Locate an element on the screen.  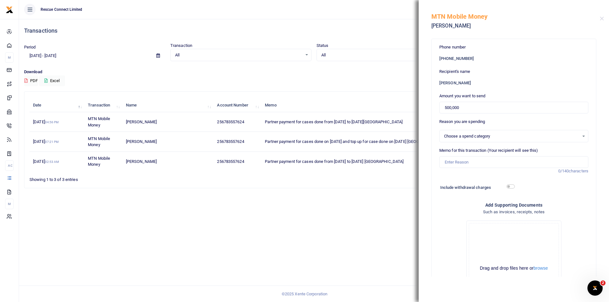
p: Download is located at coordinates (314, 72).